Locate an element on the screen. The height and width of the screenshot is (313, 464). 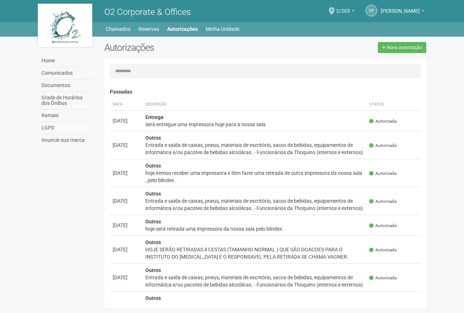
div: será entregue uma impressora hoje para a nossa sala is located at coordinates (254, 125).